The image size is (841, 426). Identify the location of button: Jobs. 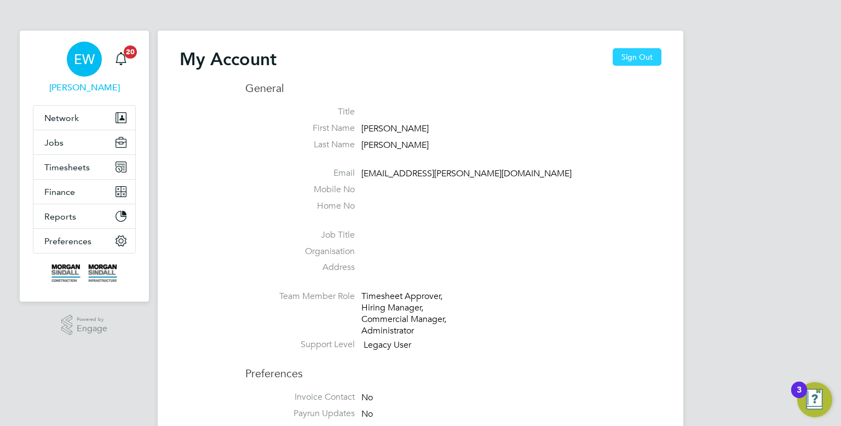
(84, 142).